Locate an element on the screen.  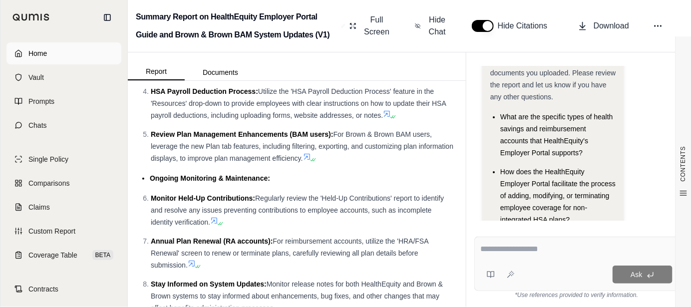
span: How does the HealthEquity Employer Portal facilitate the process of adding, modifying, or termina... is located at coordinates (557, 196).